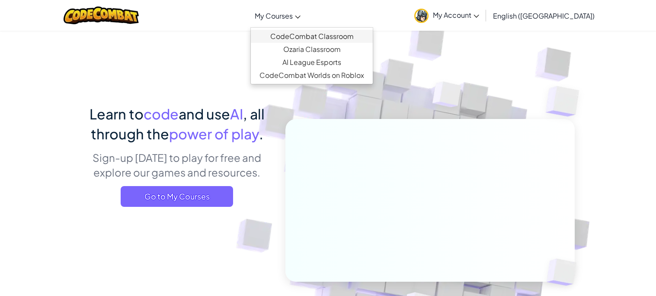  Describe the element at coordinates (421, 16) in the screenshot. I see `img: avatar` at that location.